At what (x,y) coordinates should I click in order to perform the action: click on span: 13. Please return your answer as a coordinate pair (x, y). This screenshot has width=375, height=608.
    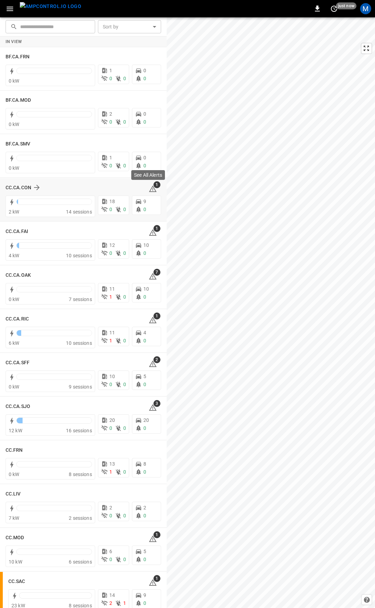
    Looking at the image, I should click on (112, 464).